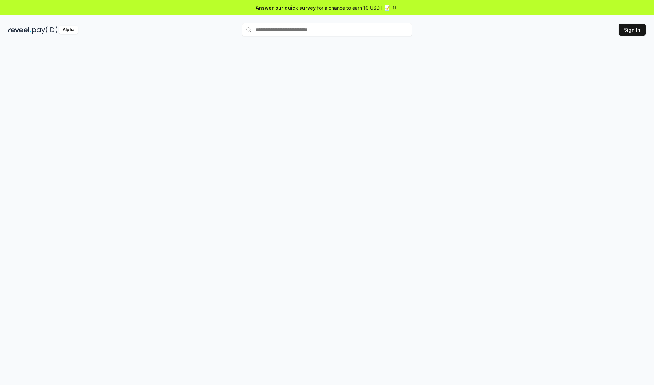 Image resolution: width=654 pixels, height=385 pixels. I want to click on img: pay_id, so click(45, 30).